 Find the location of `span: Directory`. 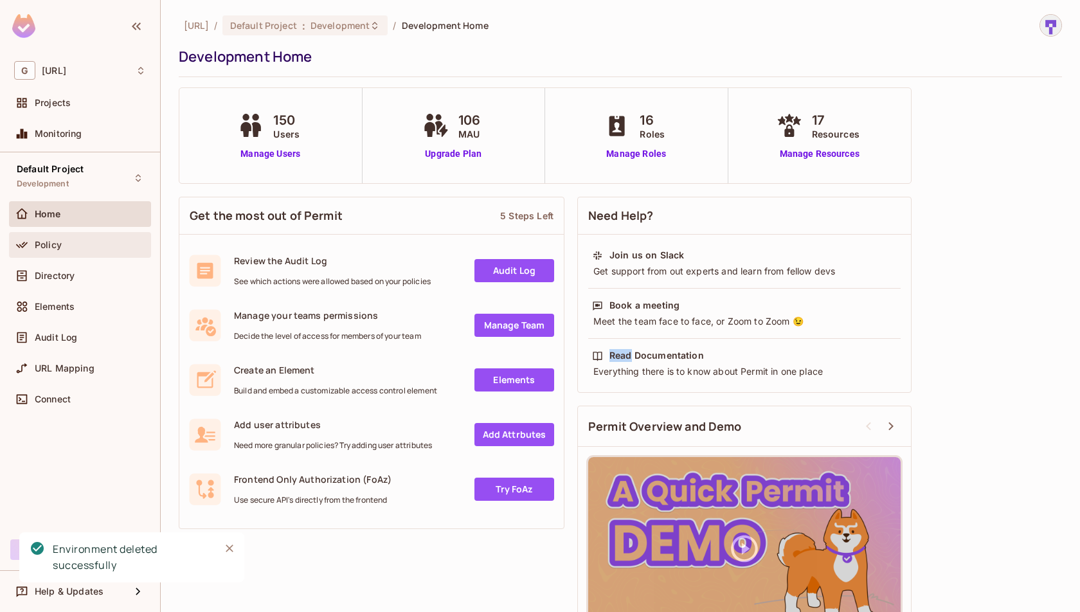

span: Directory is located at coordinates (55, 276).